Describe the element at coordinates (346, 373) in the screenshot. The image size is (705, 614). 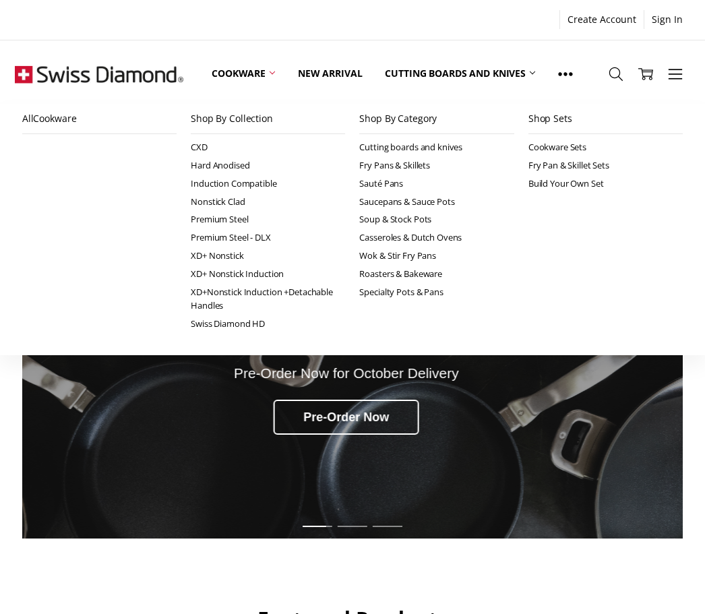
I see `div: Pre-Order Now for October Delivery` at that location.